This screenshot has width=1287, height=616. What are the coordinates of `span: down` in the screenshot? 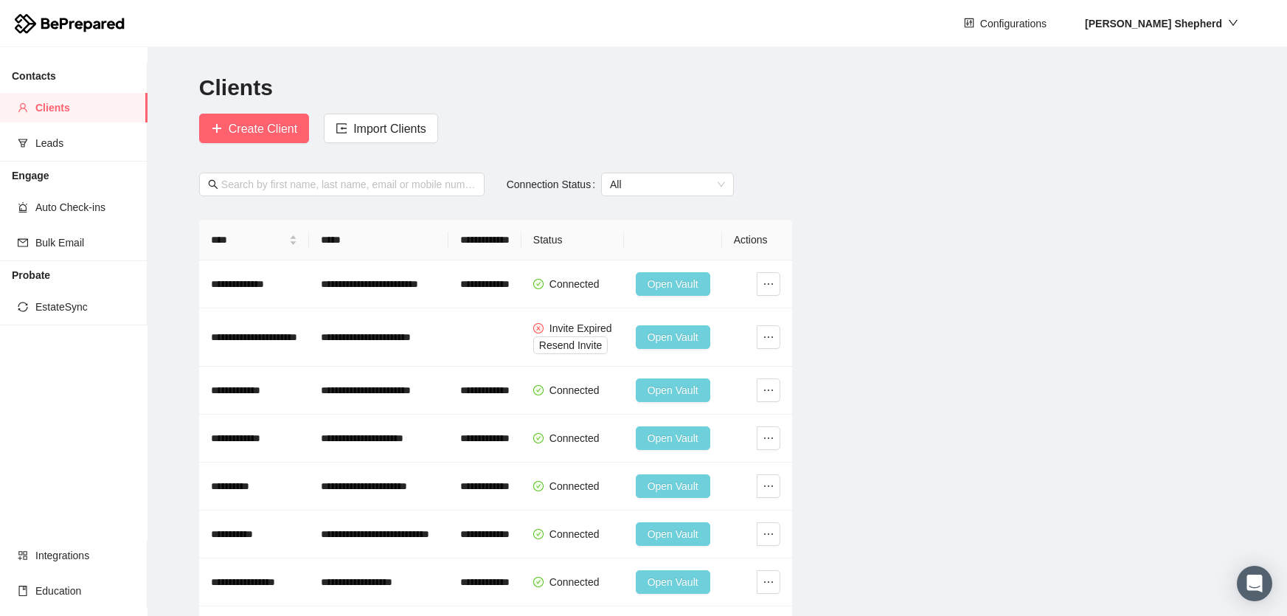 It's located at (1233, 23).